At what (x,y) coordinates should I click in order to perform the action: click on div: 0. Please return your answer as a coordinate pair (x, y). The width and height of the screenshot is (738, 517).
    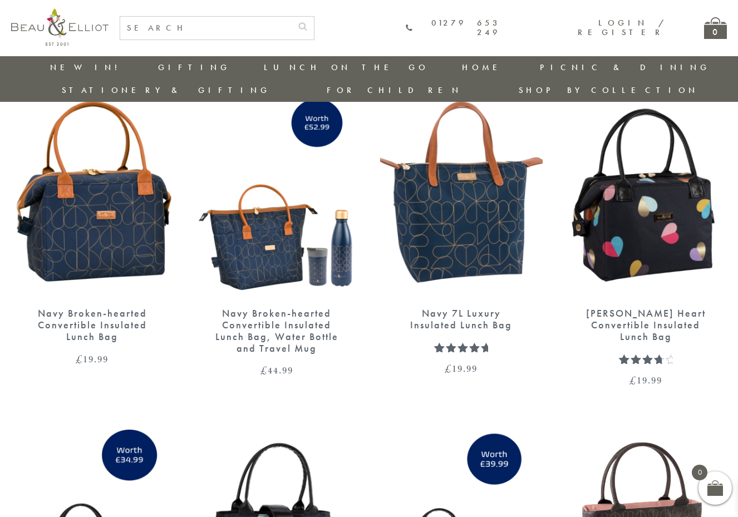
    Looking at the image, I should click on (715, 28).